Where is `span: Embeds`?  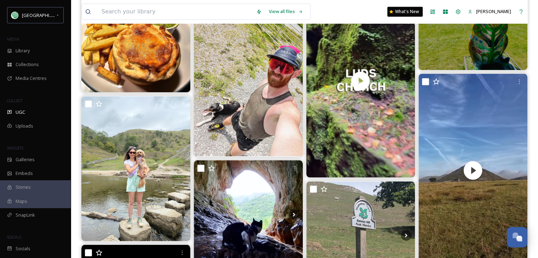
span: Embeds is located at coordinates (24, 173).